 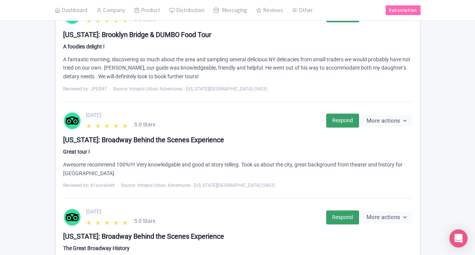 What do you see at coordinates (238, 68) in the screenshot?
I see `div: A fantastic morning, discovering so much about the area and sampling several delicious NY delicac...` at bounding box center [238, 68].